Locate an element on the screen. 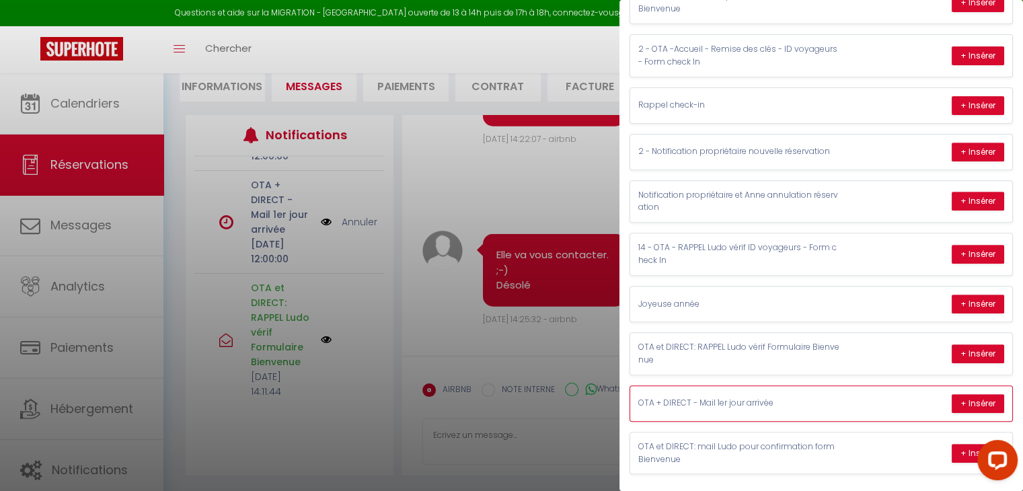 The image size is (1023, 491). p: 2 - Notification propriétaire nouvelle réservation is located at coordinates (739, 151).